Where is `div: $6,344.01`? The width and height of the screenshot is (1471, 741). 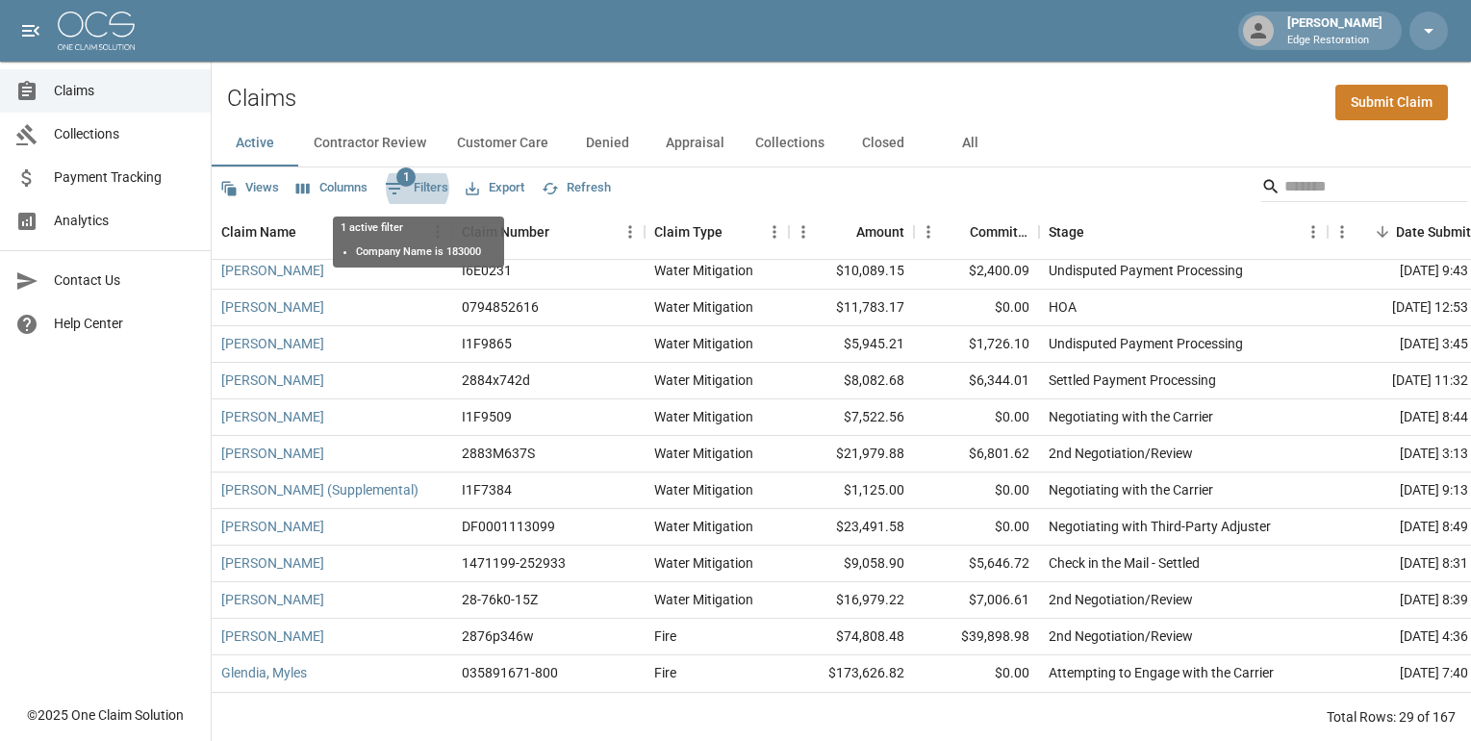 div: $6,344.01 is located at coordinates (977, 381).